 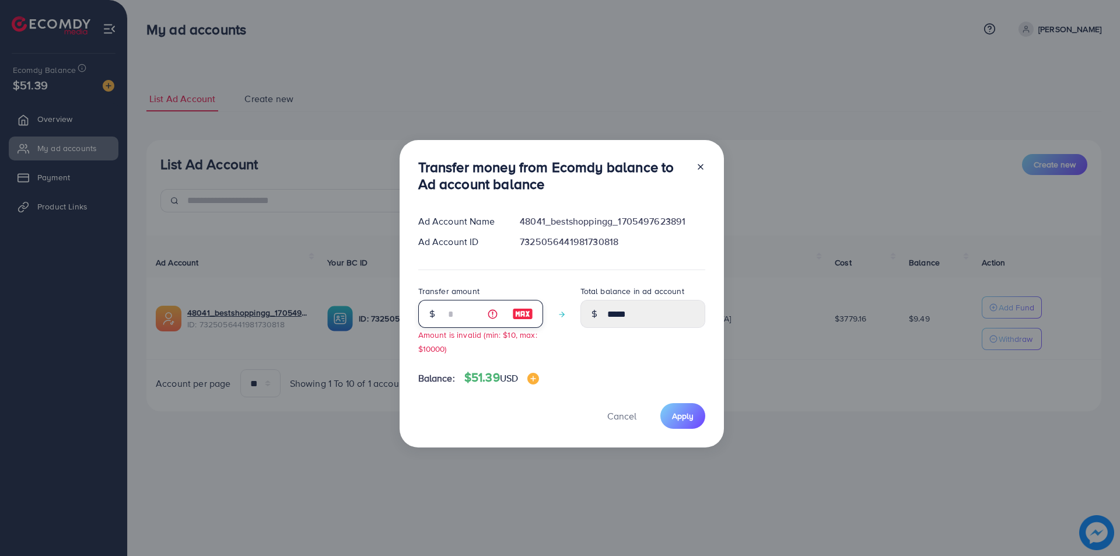 What do you see at coordinates (502, 378) in the screenshot?
I see `h4: $51.39` at bounding box center [502, 378].